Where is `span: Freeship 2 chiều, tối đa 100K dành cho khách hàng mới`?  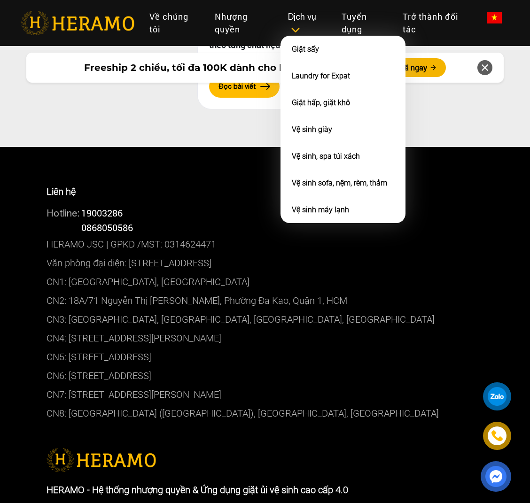 span: Freeship 2 chiều, tối đa 100K dành cho khách hàng mới is located at coordinates (222, 68).